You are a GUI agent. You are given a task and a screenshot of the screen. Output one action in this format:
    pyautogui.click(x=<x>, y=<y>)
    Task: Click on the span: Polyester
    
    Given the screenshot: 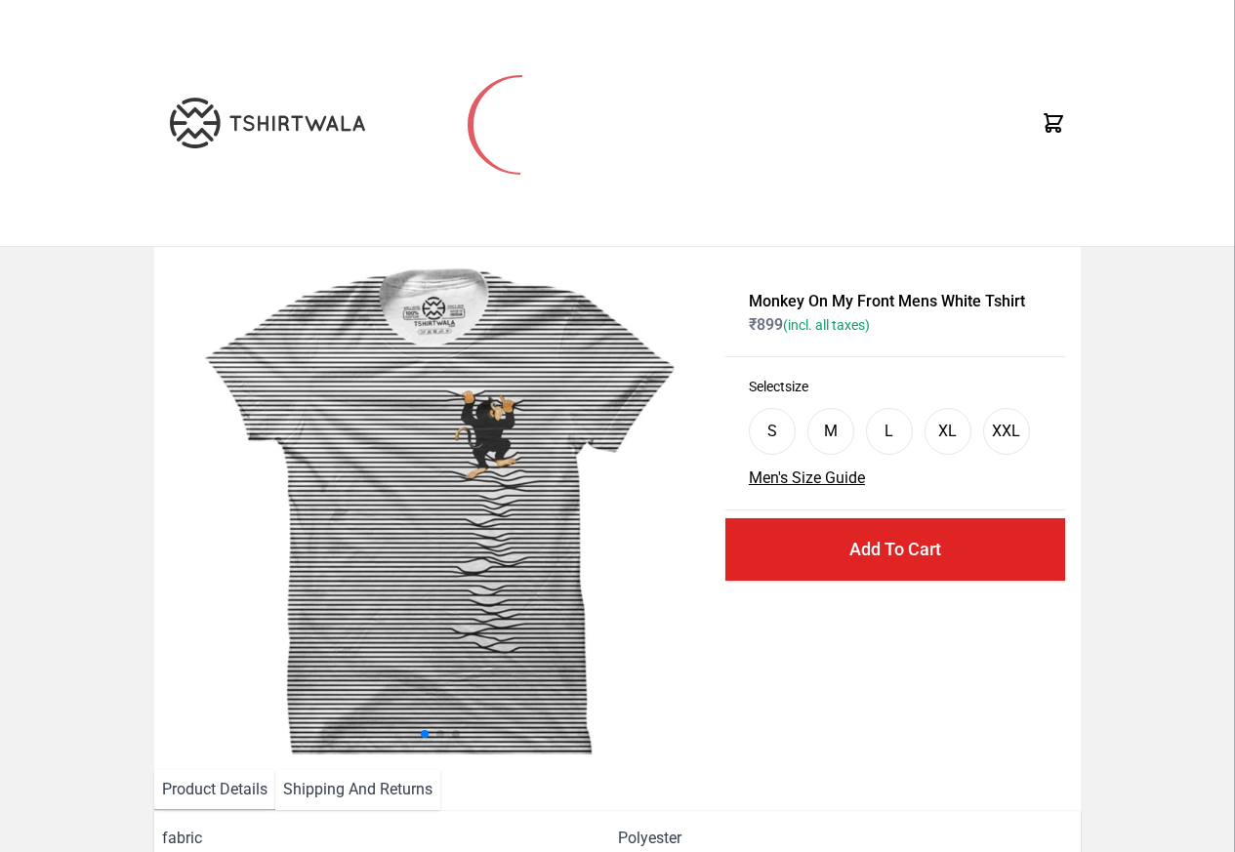 What is the action you would take?
    pyautogui.click(x=649, y=839)
    